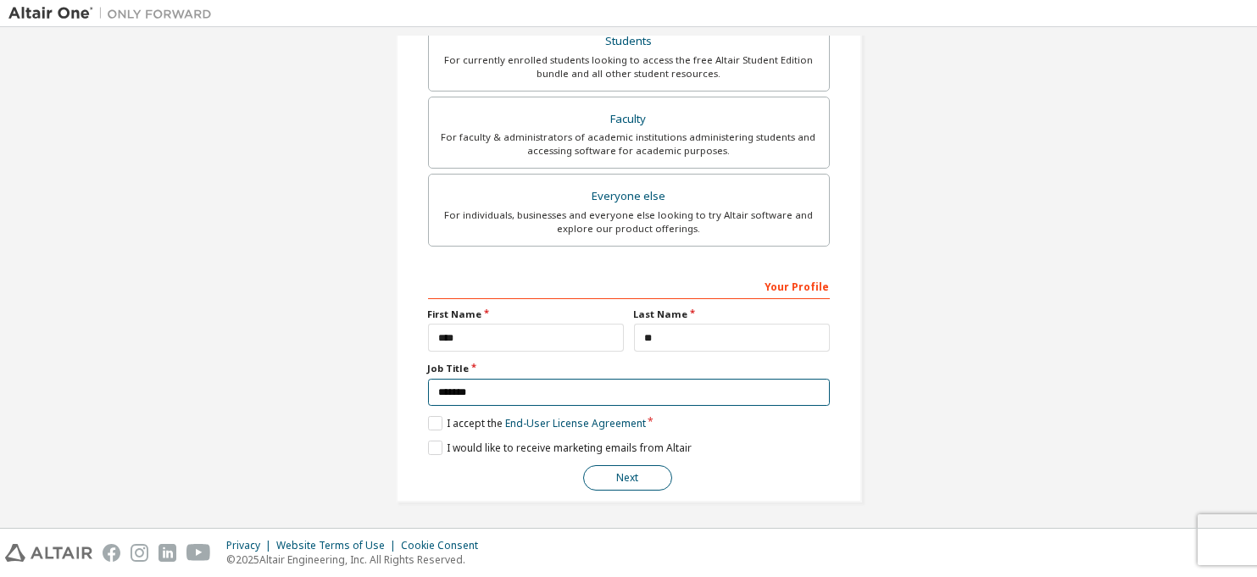 The width and height of the screenshot is (1257, 577). Describe the element at coordinates (576, 423) in the screenshot. I see `a: End-User License Agreement` at that location.